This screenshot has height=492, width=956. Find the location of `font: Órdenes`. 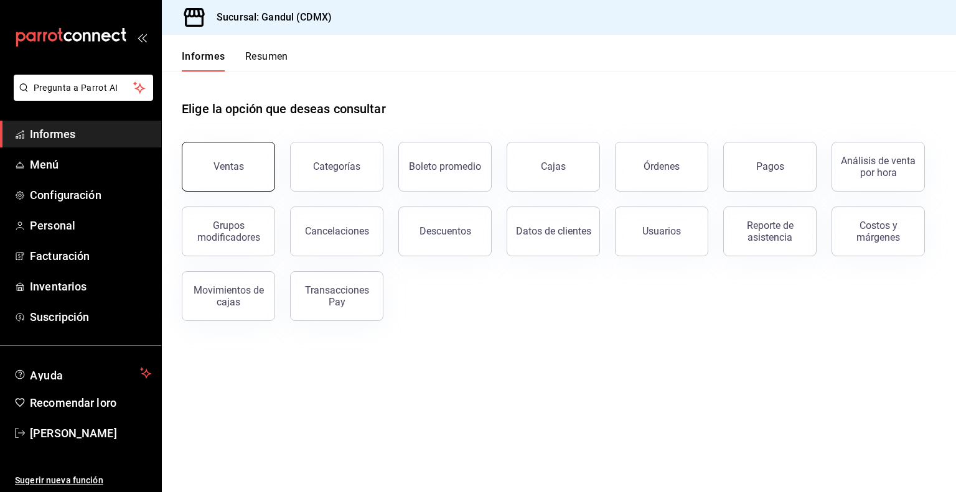

font: Órdenes is located at coordinates (662, 166).